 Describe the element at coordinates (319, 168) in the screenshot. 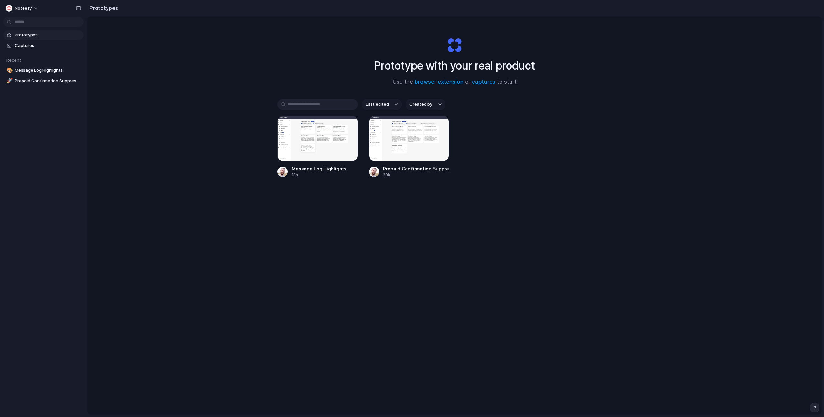

I see `div: Message Log Highlights` at that location.